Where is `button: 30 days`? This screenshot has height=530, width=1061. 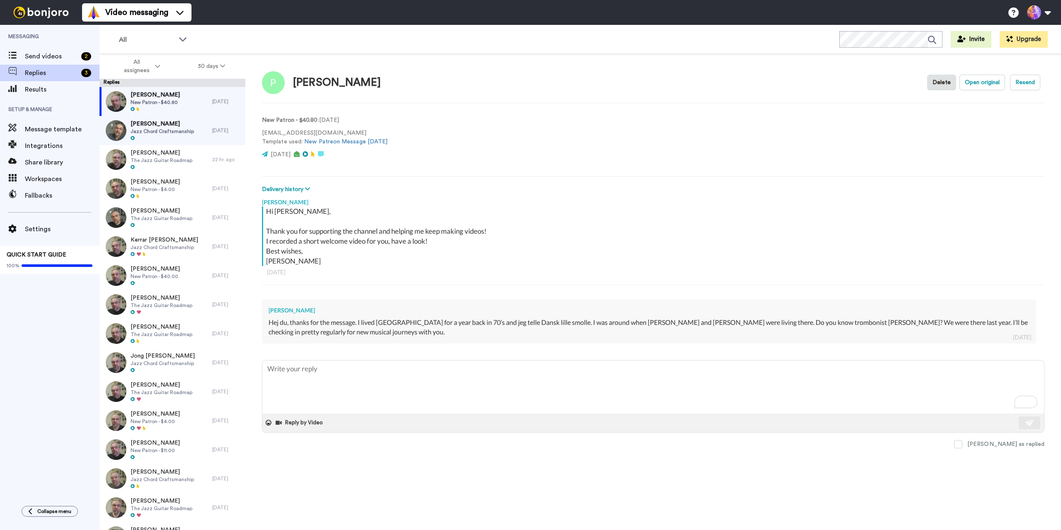 button: 30 days is located at coordinates (211, 66).